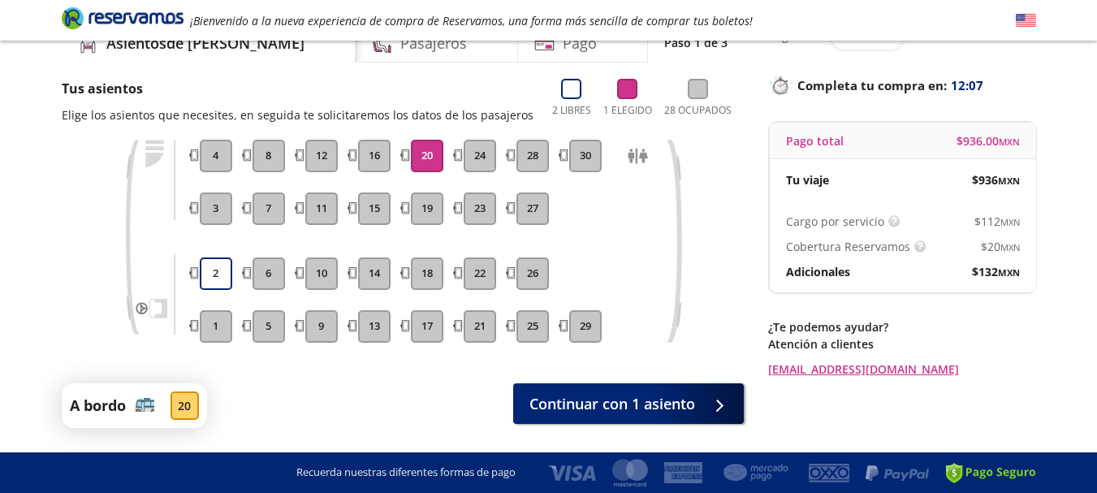 The width and height of the screenshot is (1097, 493). Describe the element at coordinates (697, 110) in the screenshot. I see `p: 28 Ocupados` at that location.